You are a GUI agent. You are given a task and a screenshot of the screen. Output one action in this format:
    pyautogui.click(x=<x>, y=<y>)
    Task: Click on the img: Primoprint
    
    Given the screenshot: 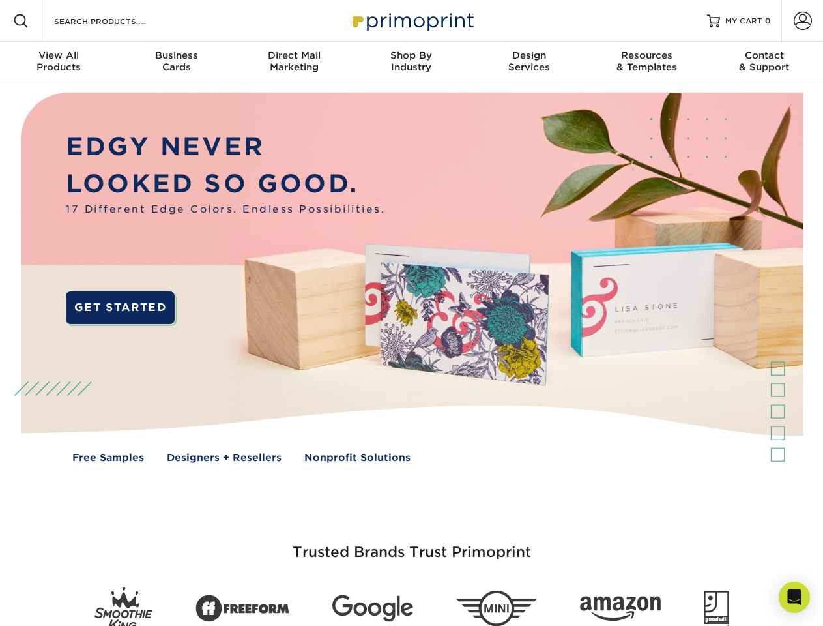 What is the action you would take?
    pyautogui.click(x=412, y=20)
    